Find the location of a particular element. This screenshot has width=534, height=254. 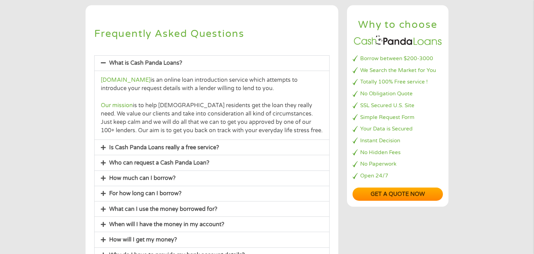

li: Your Data is Secured is located at coordinates (397, 129).